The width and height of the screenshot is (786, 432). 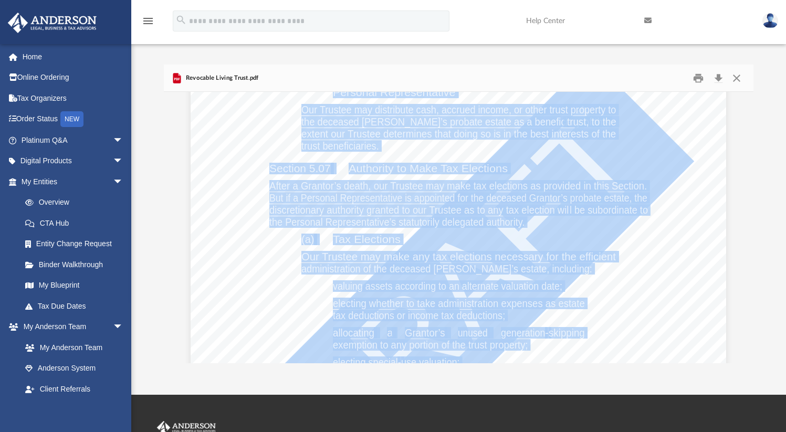 I want to click on span: trust, to the, so click(x=592, y=122).